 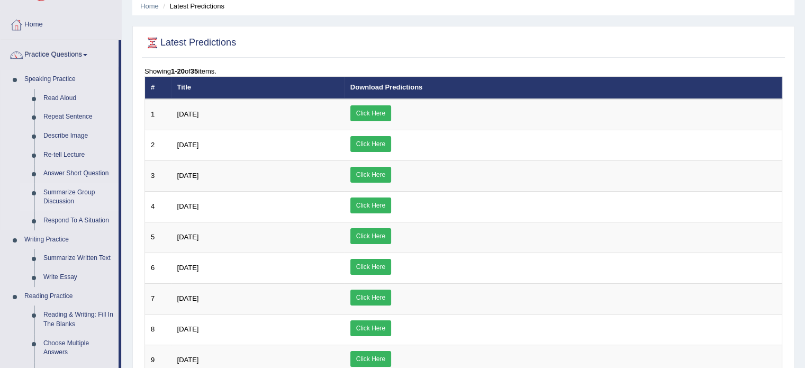 I want to click on a: Describe Image, so click(x=78, y=136).